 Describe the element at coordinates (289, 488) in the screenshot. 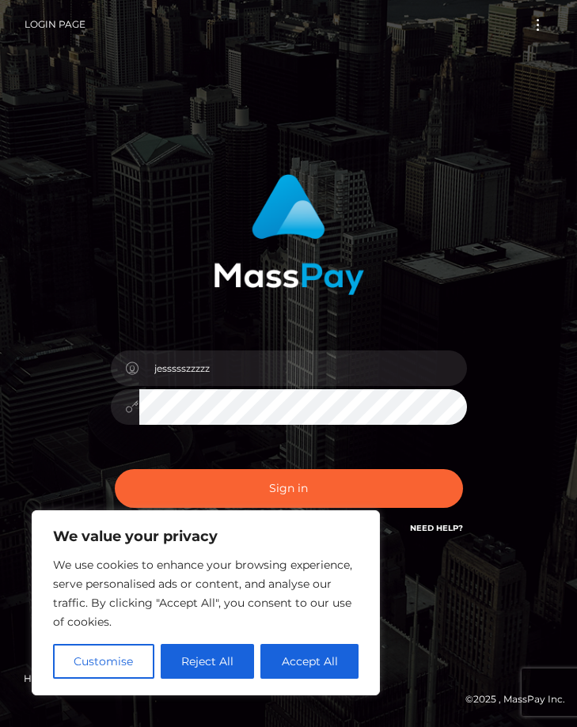

I see `button: Sign in` at that location.